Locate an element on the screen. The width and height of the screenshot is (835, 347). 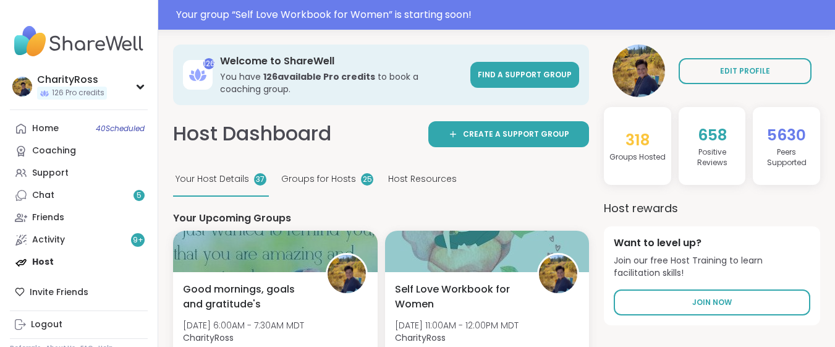
h3: Host rewards is located at coordinates (712, 208).